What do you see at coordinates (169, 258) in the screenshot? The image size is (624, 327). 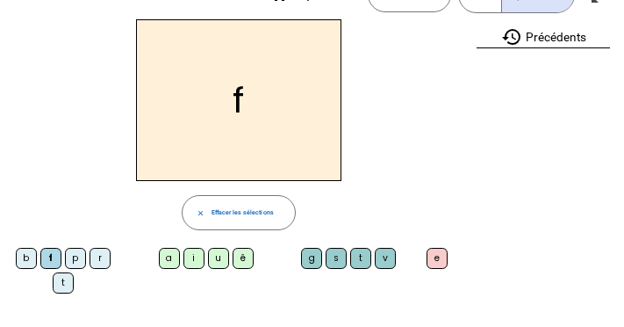 I see `div: a` at bounding box center [169, 258].